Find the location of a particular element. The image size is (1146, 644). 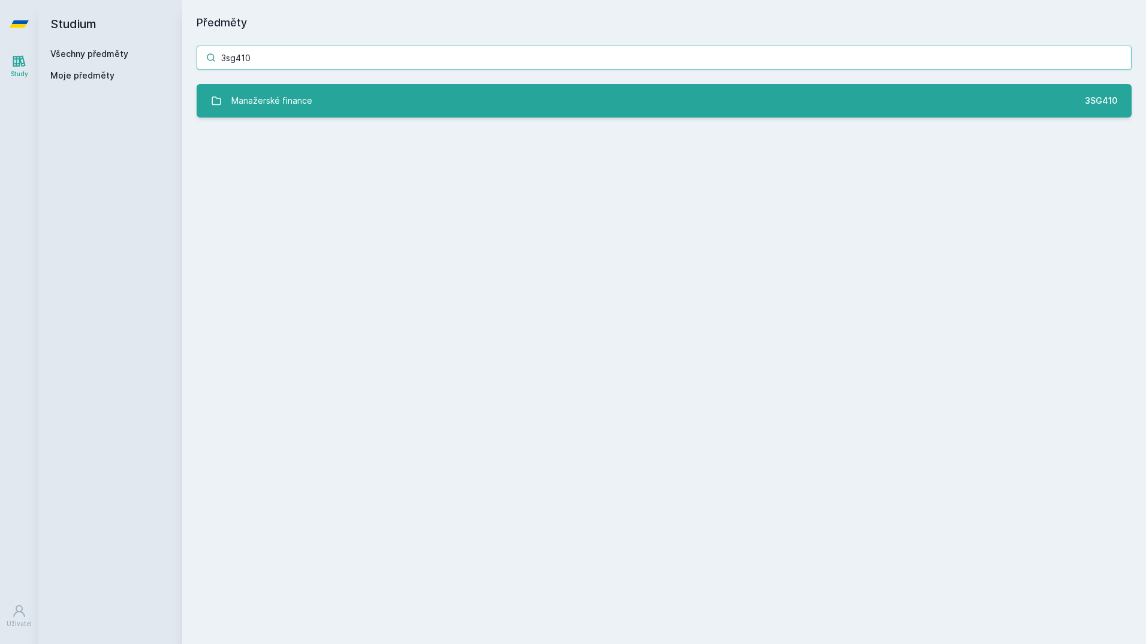

a: Všechny předměty is located at coordinates (89, 53).